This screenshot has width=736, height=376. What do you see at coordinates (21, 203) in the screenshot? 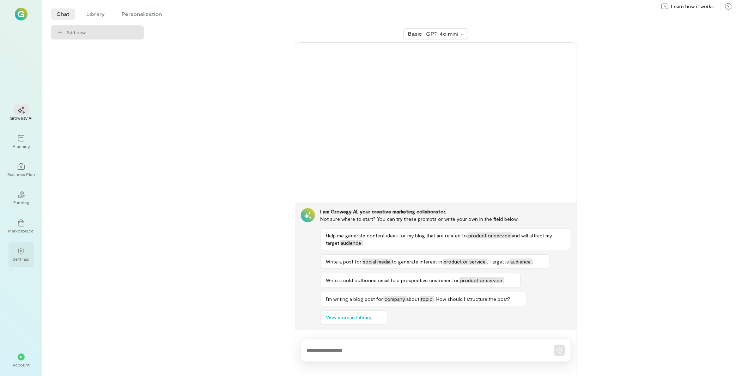
I see `div: Funding` at bounding box center [21, 203].